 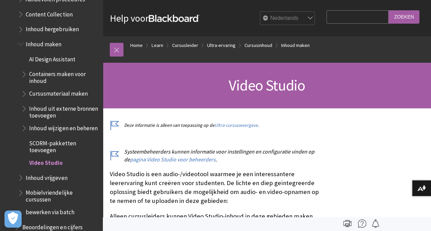 What do you see at coordinates (44, 43) in the screenshot?
I see `span: Inhoud maken` at bounding box center [44, 43].